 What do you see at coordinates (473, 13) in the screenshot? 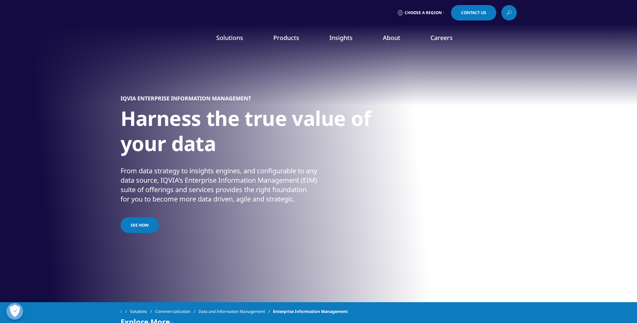
I see `span: Contact Us` at bounding box center [473, 13].